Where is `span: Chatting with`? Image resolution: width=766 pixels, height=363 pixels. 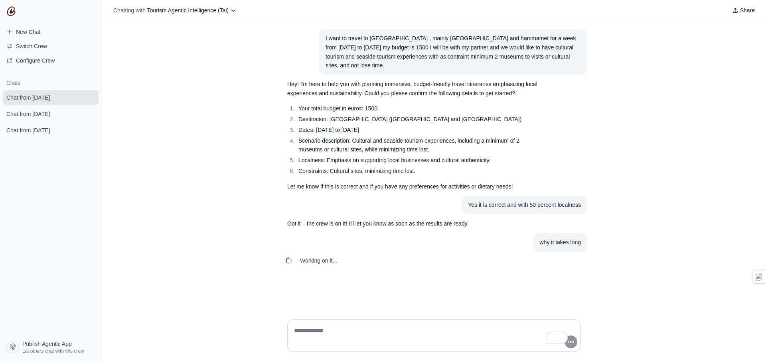
span: Chatting with is located at coordinates (129, 10).